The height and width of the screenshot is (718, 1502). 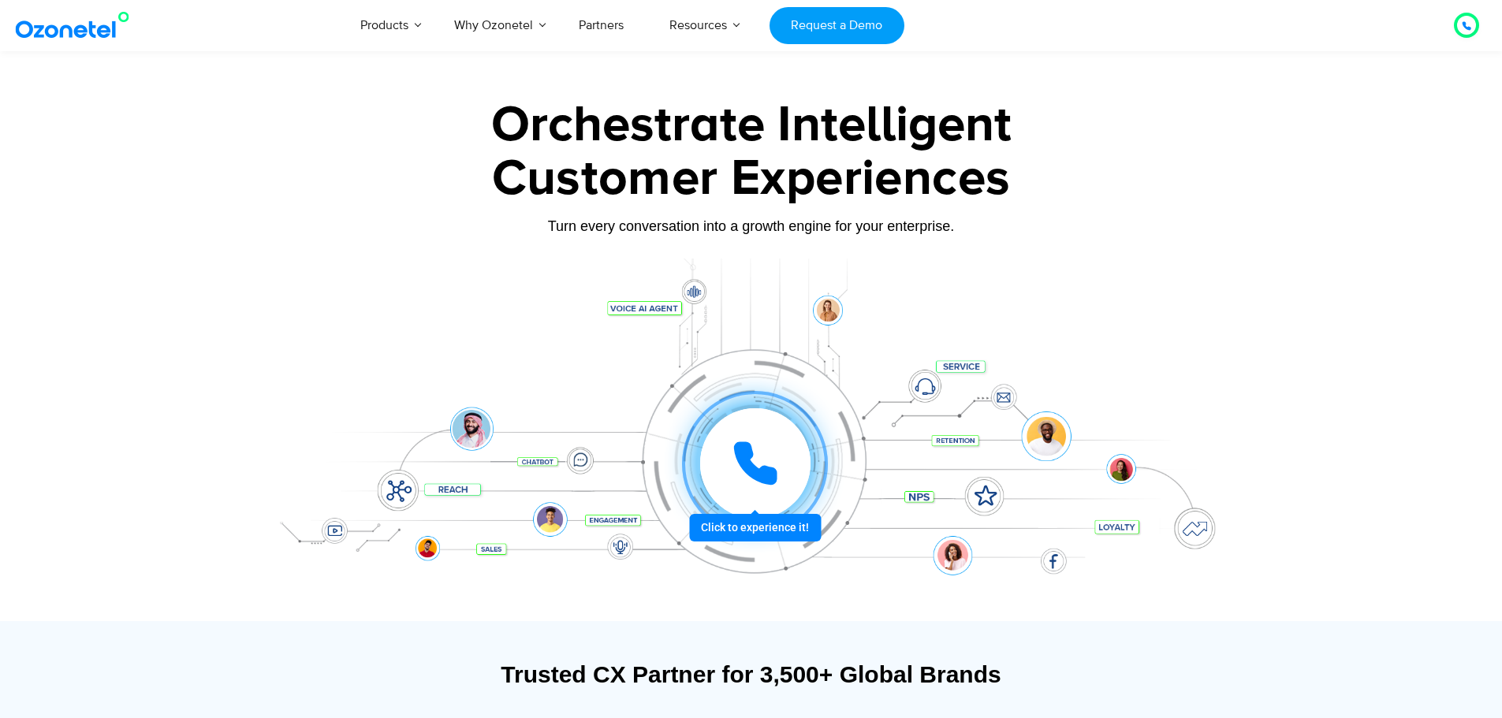 I want to click on div: Customer Experiences, so click(x=751, y=179).